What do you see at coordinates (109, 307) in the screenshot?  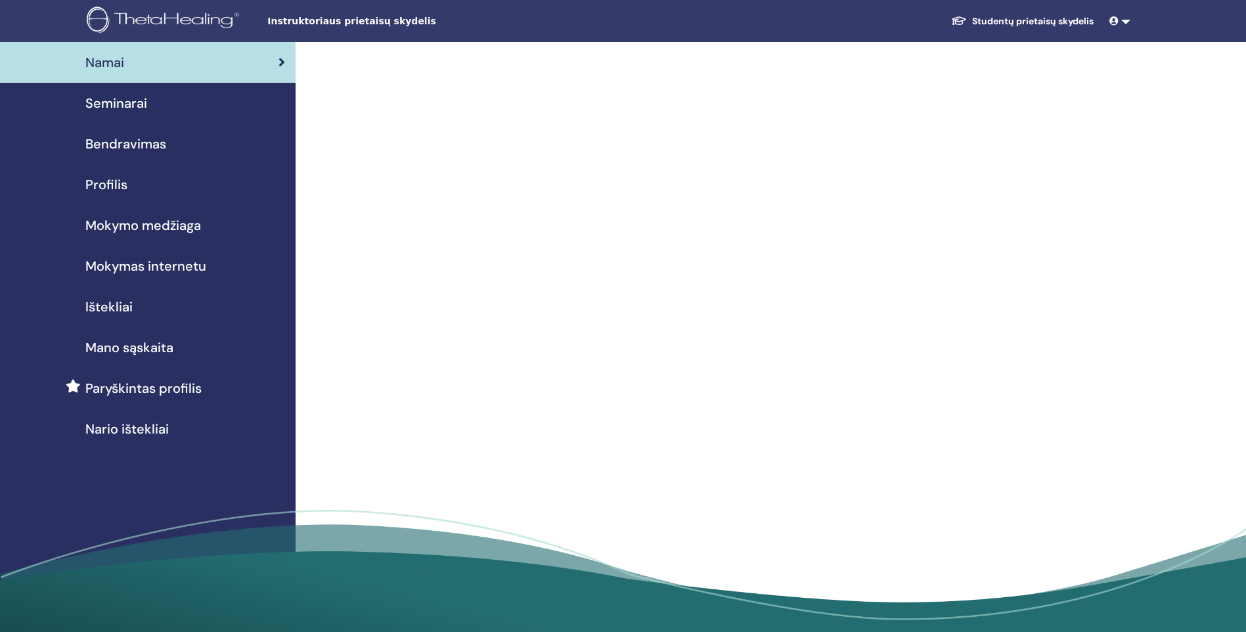 I see `span: Ištekliai` at bounding box center [109, 307].